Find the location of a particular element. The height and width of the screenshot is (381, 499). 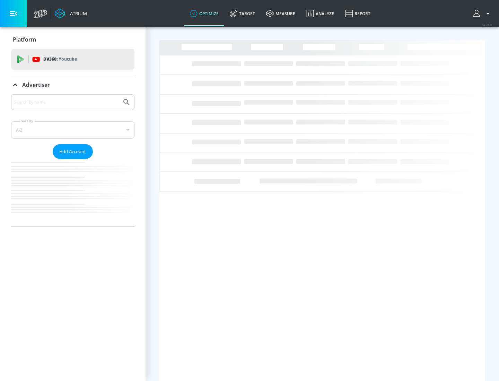

a: optimize is located at coordinates (204, 14).